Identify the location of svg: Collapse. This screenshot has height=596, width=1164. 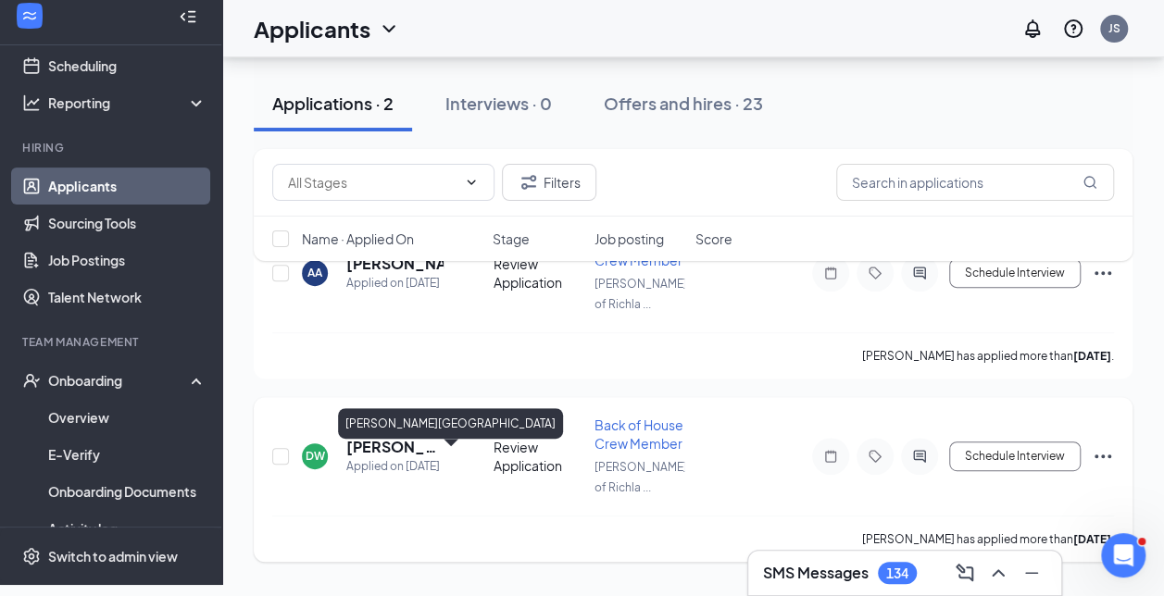
(188, 16).